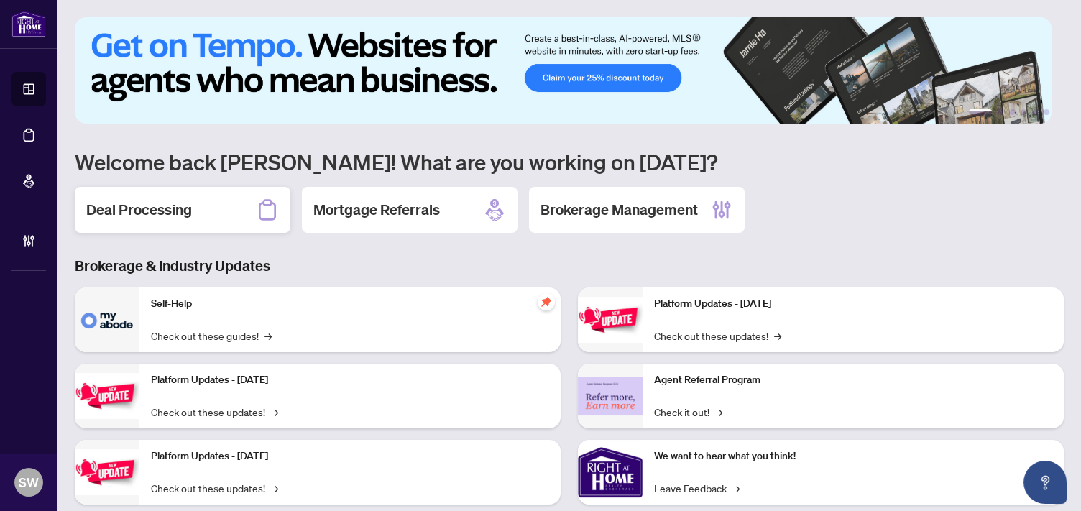 This screenshot has height=511, width=1081. What do you see at coordinates (853, 380) in the screenshot?
I see `p: Agent Referral Program` at bounding box center [853, 380].